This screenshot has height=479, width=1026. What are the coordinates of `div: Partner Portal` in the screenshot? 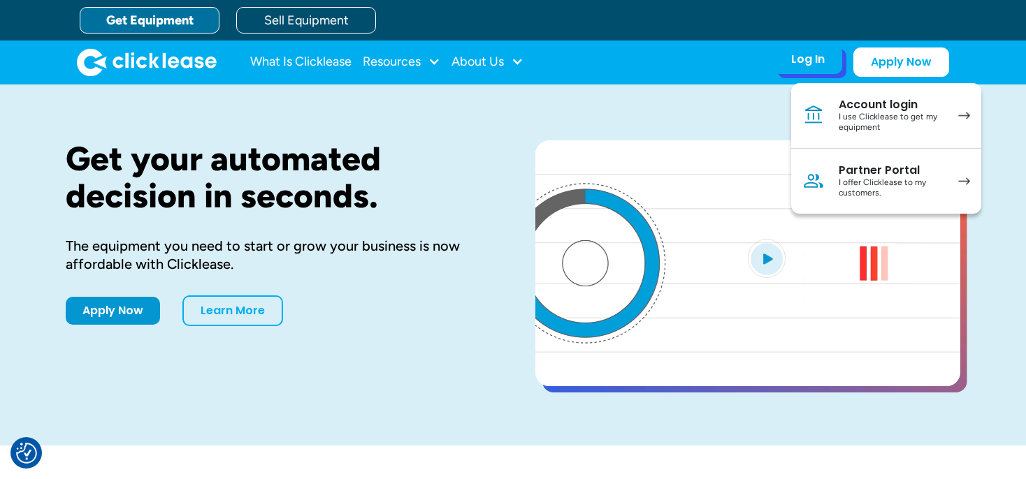 It's located at (891, 170).